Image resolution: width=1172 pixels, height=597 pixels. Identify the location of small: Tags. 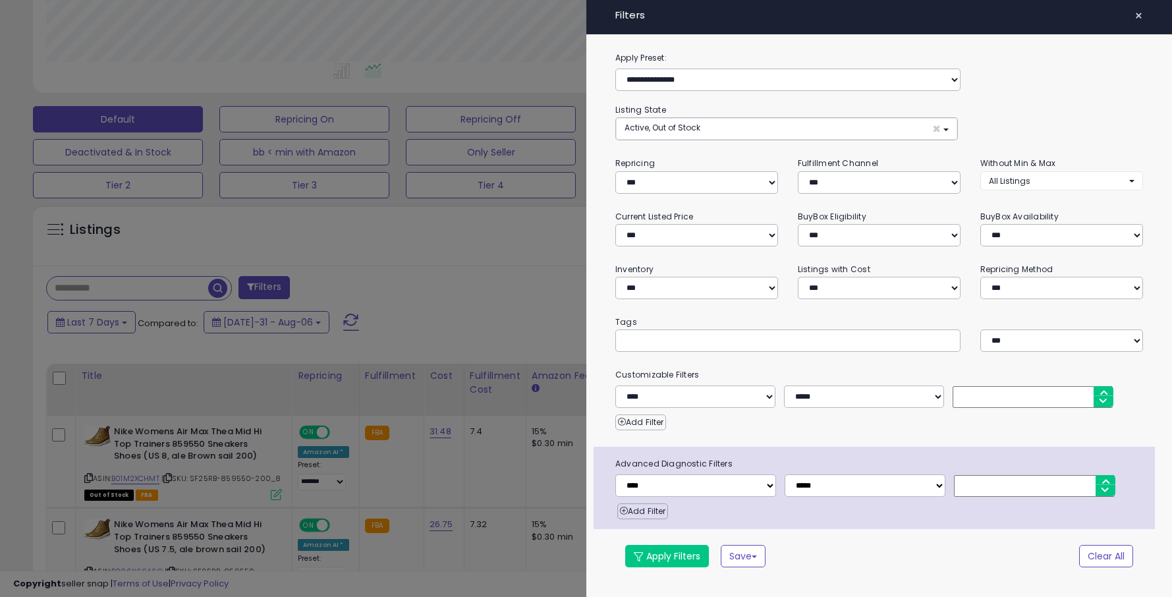
(879, 322).